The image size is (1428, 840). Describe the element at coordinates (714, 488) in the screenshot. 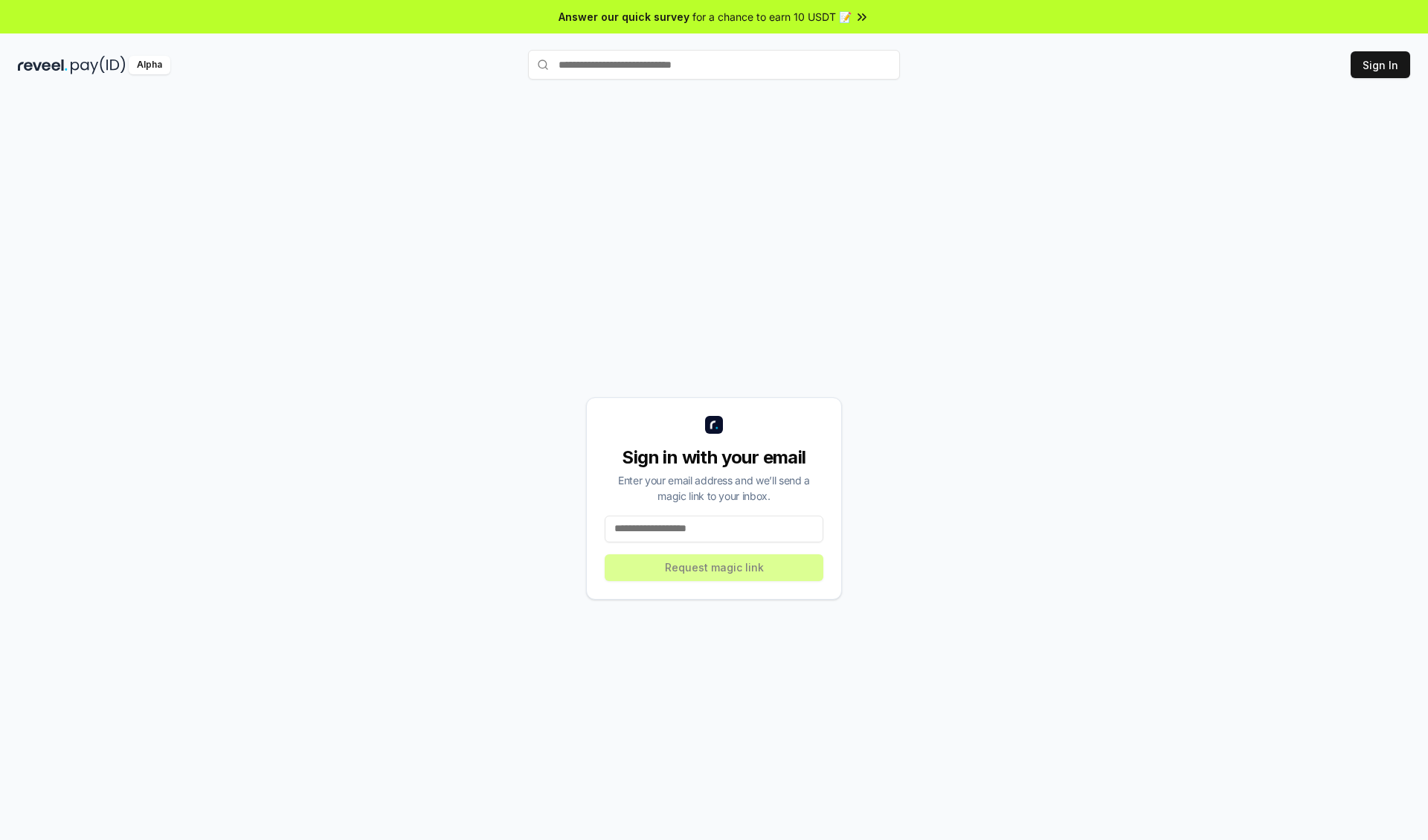

I see `div: Enter your email address and we’ll send a magic link to your inbox.` at that location.